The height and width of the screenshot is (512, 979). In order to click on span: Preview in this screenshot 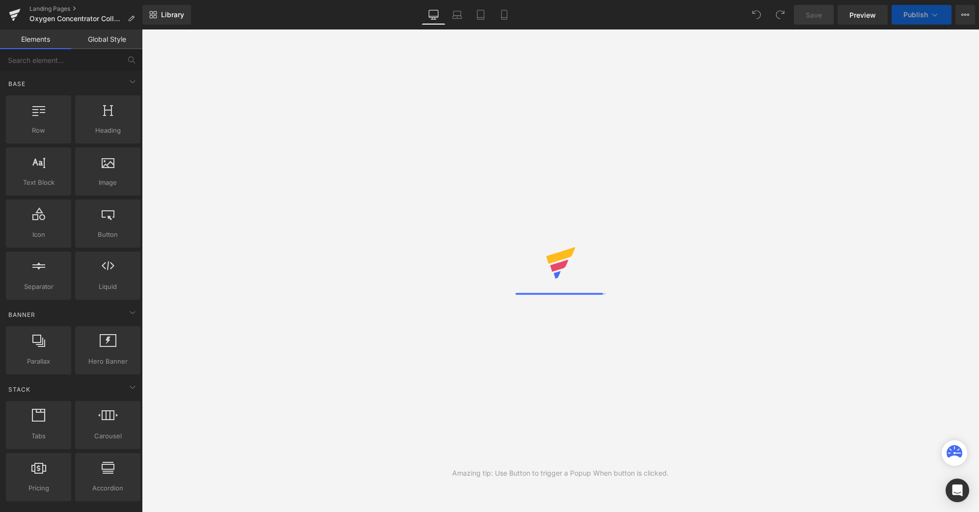, I will do `click(863, 15)`.